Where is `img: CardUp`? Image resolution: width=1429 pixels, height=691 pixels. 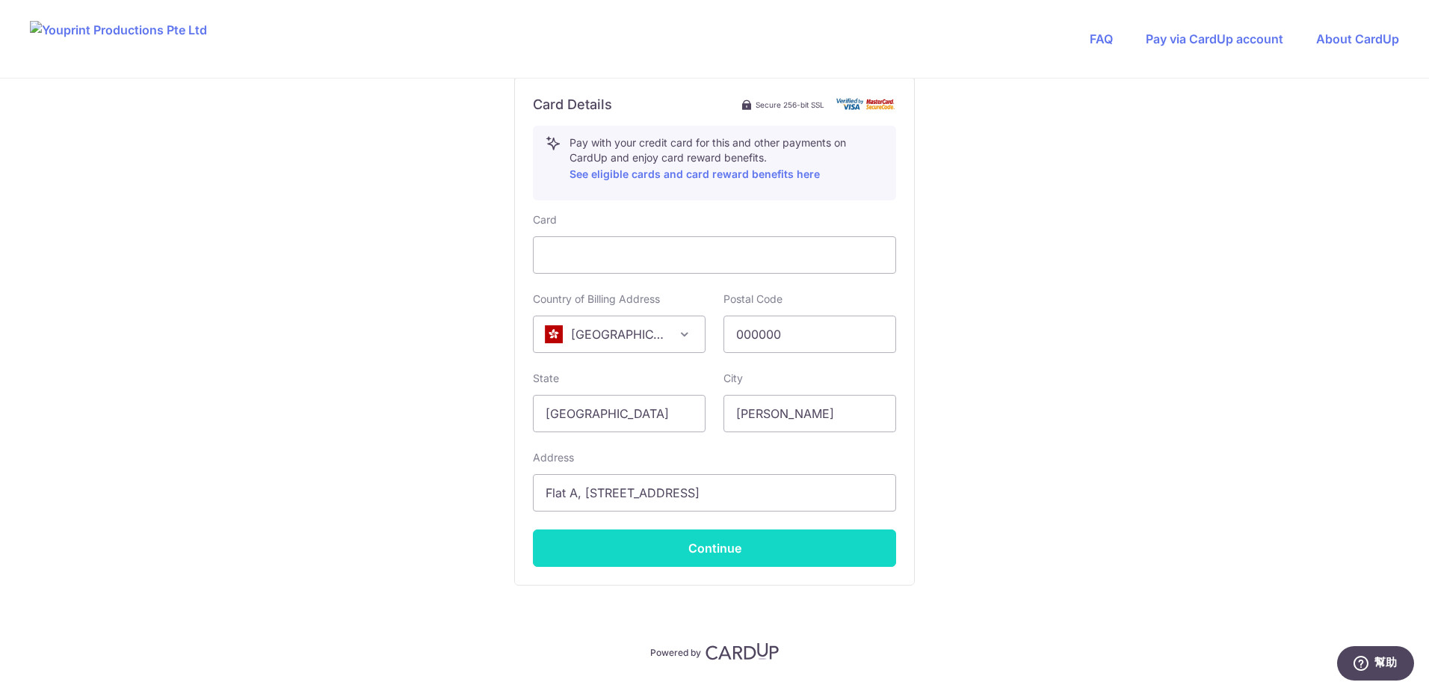
img: CardUp is located at coordinates (742, 651).